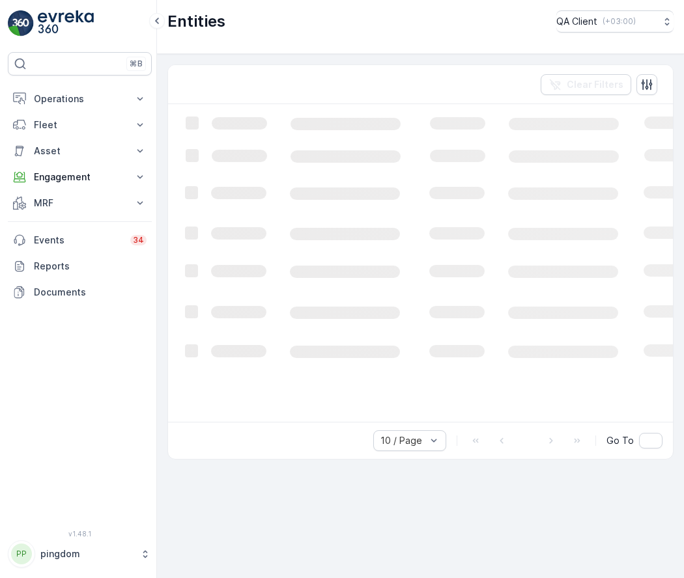 This screenshot has width=684, height=578. I want to click on button: MRF, so click(79, 203).